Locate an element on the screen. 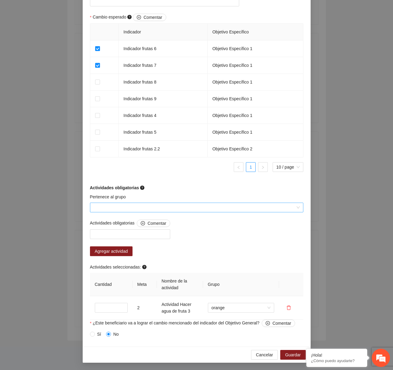 This screenshot has height=370, width=393. div: Minimizar ventana de chat en vivo is located at coordinates (107, 10).